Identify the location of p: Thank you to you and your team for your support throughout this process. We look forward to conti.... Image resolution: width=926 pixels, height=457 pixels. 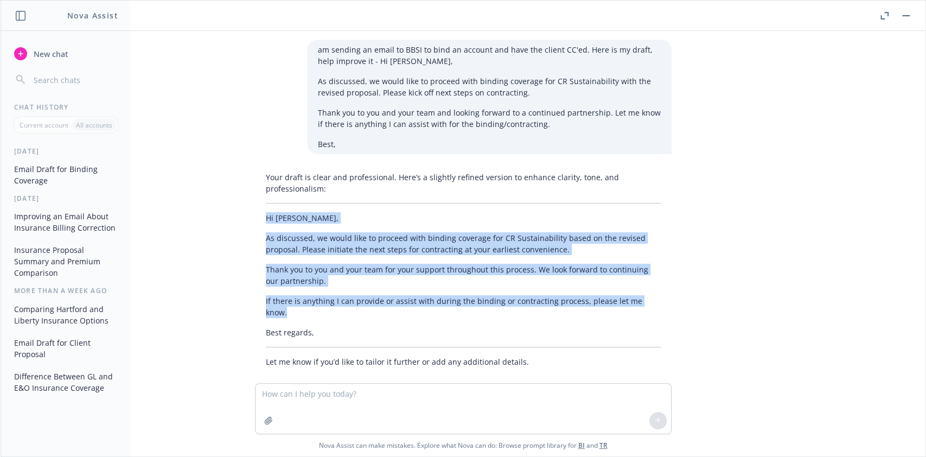
(463, 275).